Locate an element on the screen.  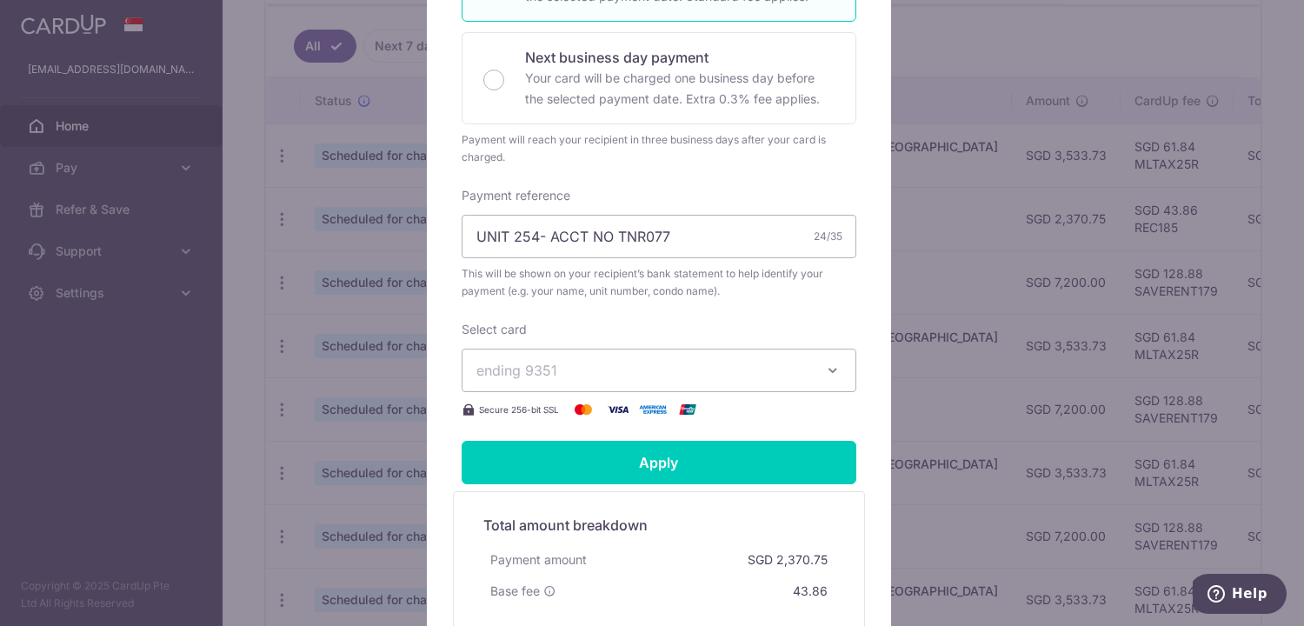
p: Next business day payment is located at coordinates (680, 57).